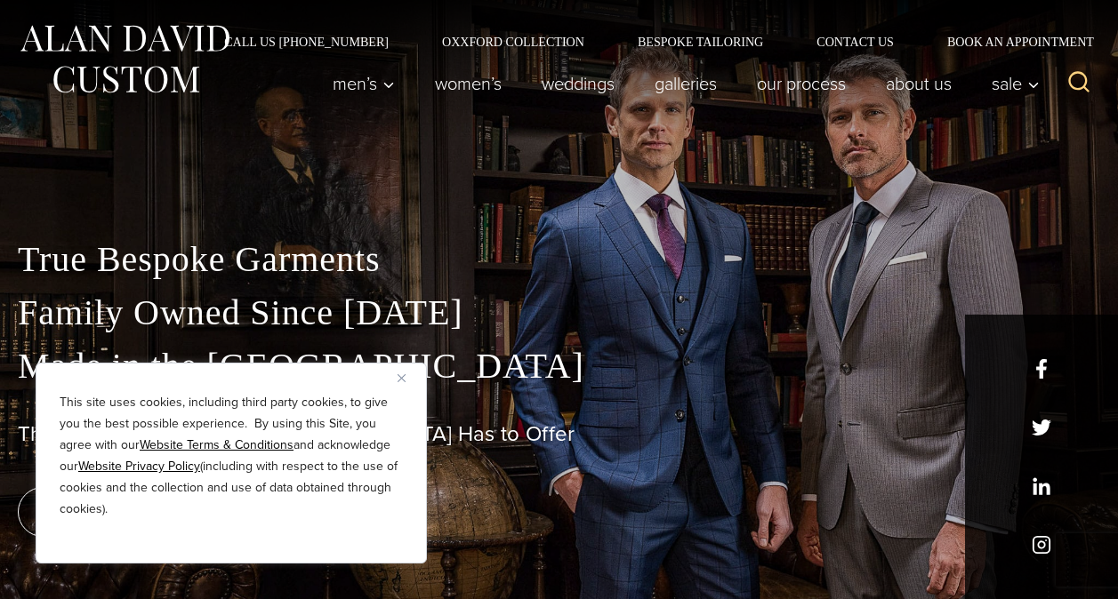 The image size is (1118, 599). I want to click on img: Close, so click(401, 378).